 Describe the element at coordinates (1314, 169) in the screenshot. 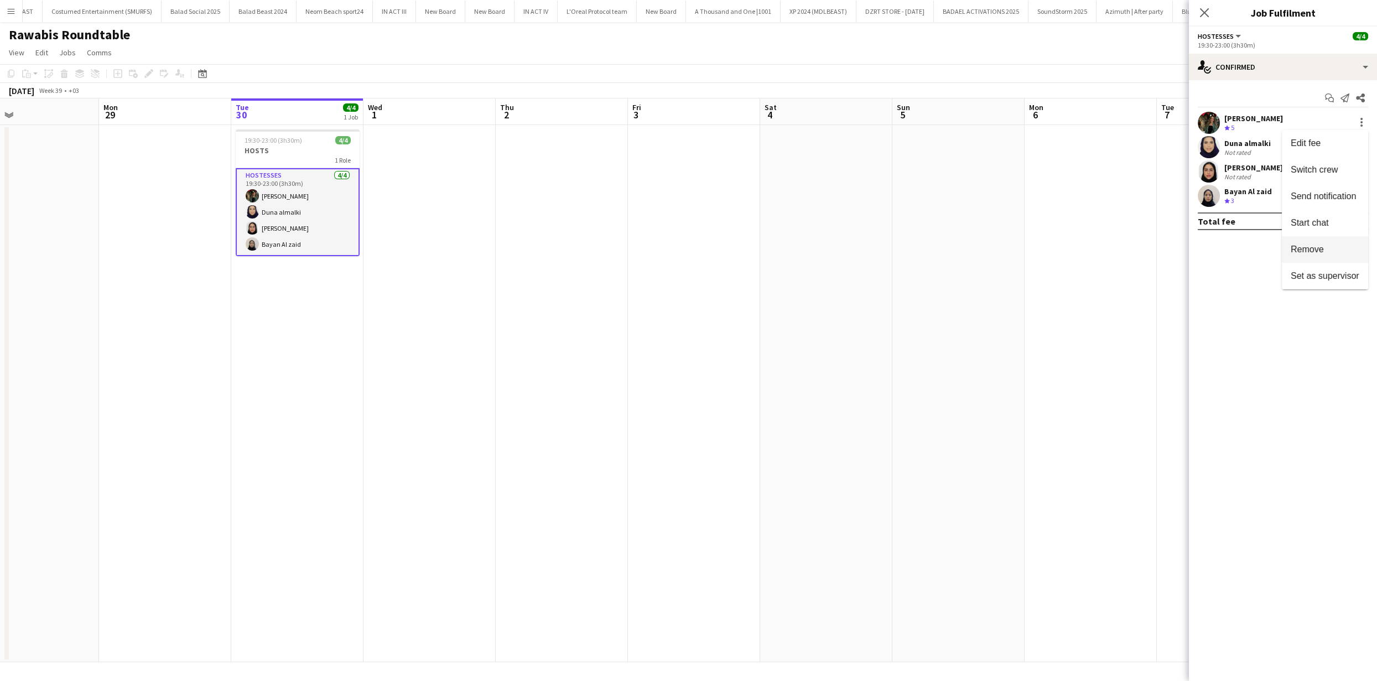

I see `span: Switch crew` at that location.